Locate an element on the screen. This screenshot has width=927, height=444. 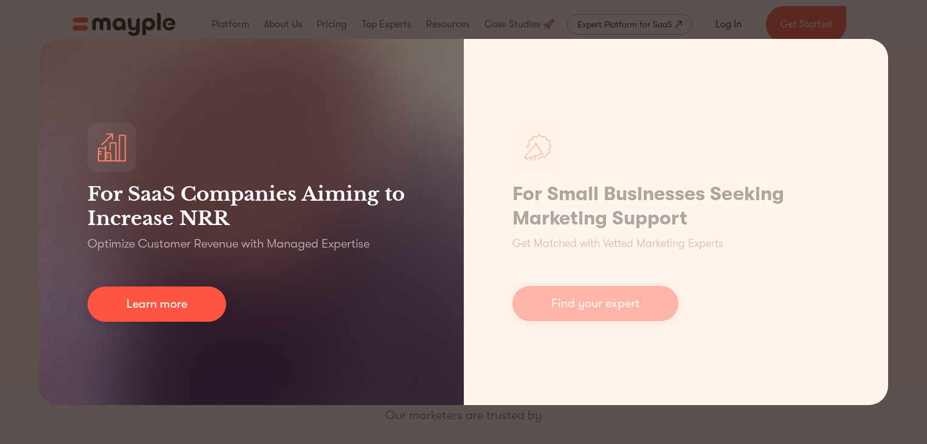
p: Optimize Customer Revenue with Managed Expertise is located at coordinates (229, 244).